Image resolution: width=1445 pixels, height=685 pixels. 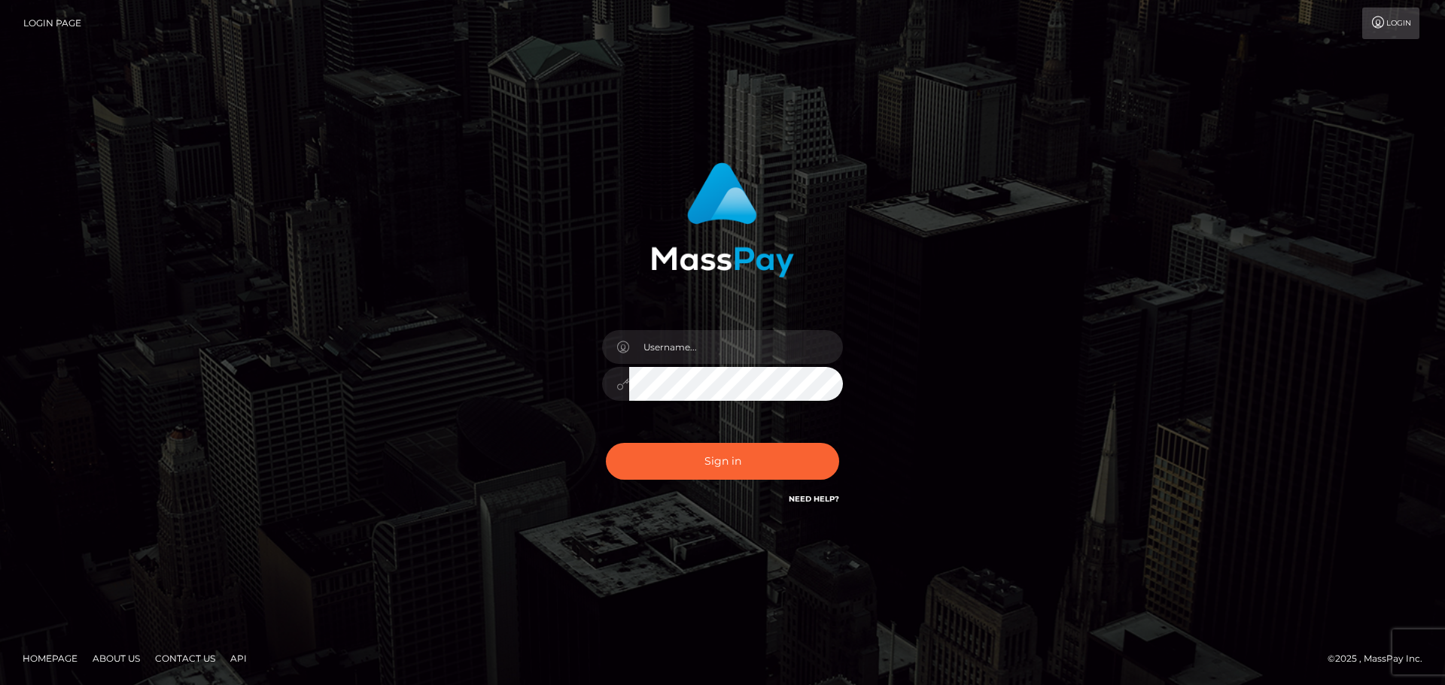 I want to click on a: Need Help?, so click(x=813, y=499).